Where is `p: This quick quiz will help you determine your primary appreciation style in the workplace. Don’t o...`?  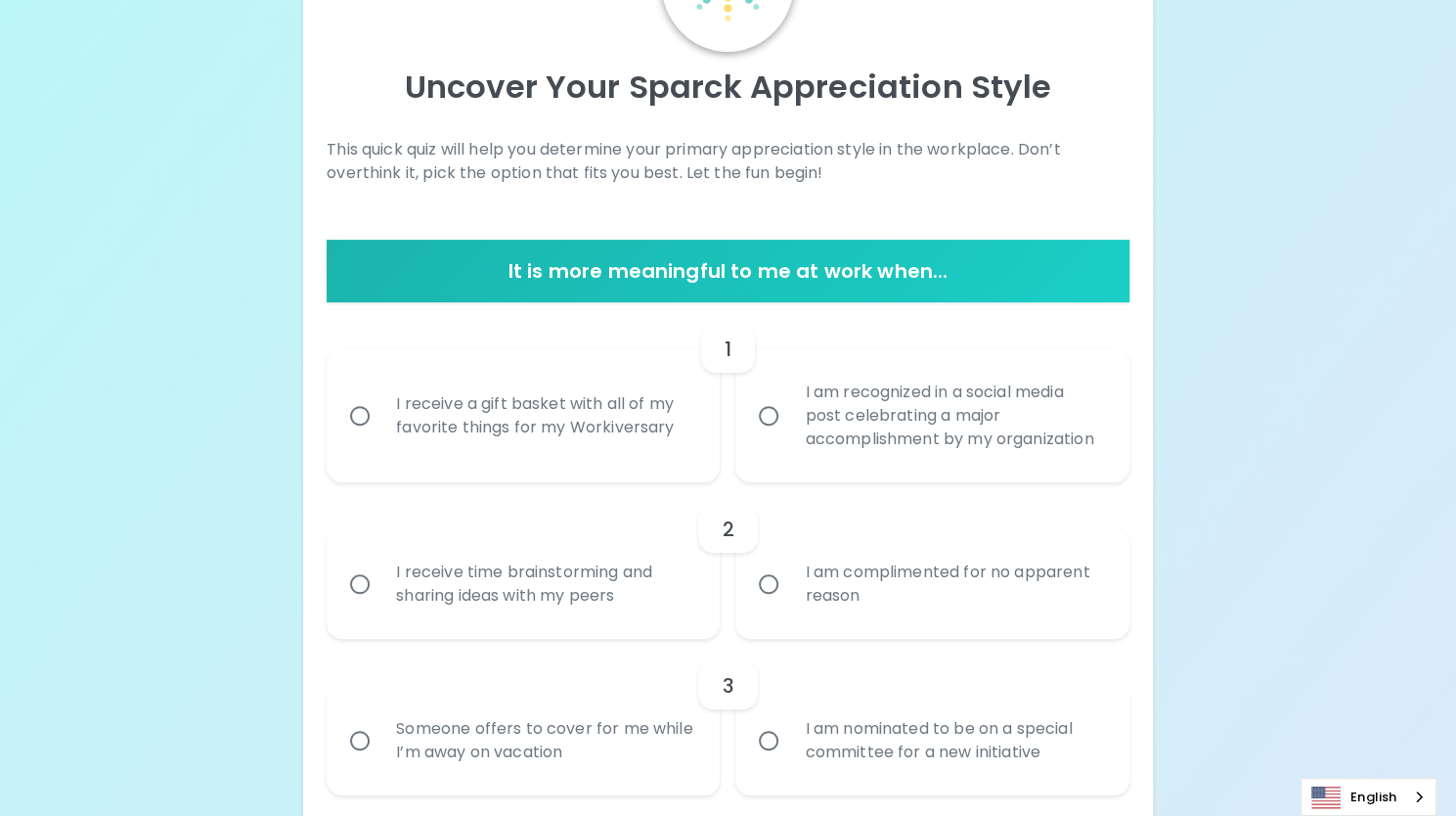 p: This quick quiz will help you determine your primary appreciation style in the workplace. Don’t o... is located at coordinates (728, 161).